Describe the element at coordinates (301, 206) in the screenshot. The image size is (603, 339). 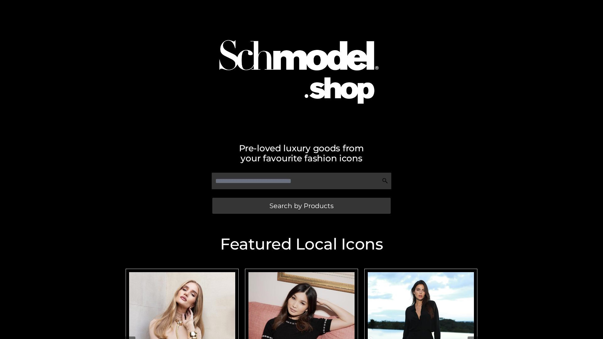
I see `a: Search by Products` at that location.